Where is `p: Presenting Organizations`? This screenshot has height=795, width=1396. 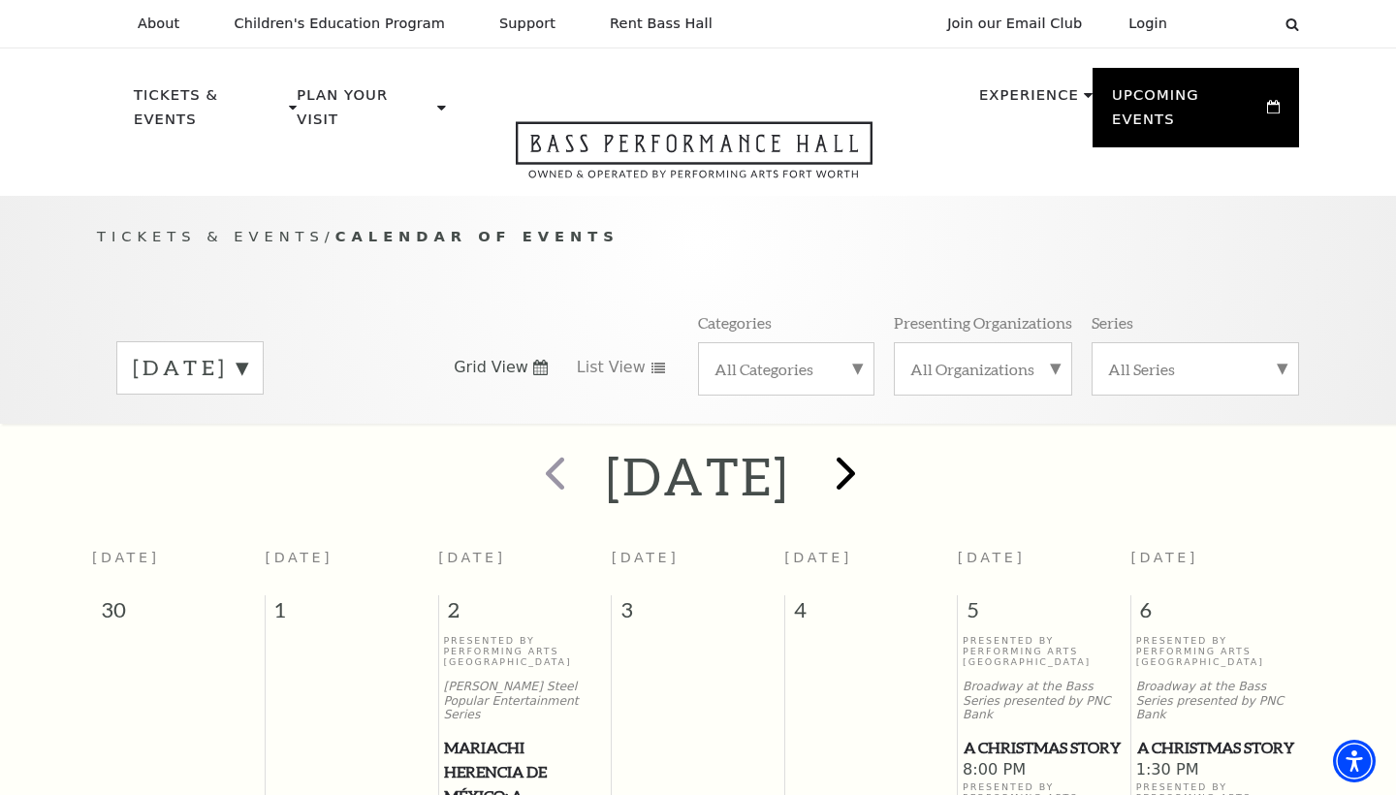 p: Presenting Organizations is located at coordinates (983, 322).